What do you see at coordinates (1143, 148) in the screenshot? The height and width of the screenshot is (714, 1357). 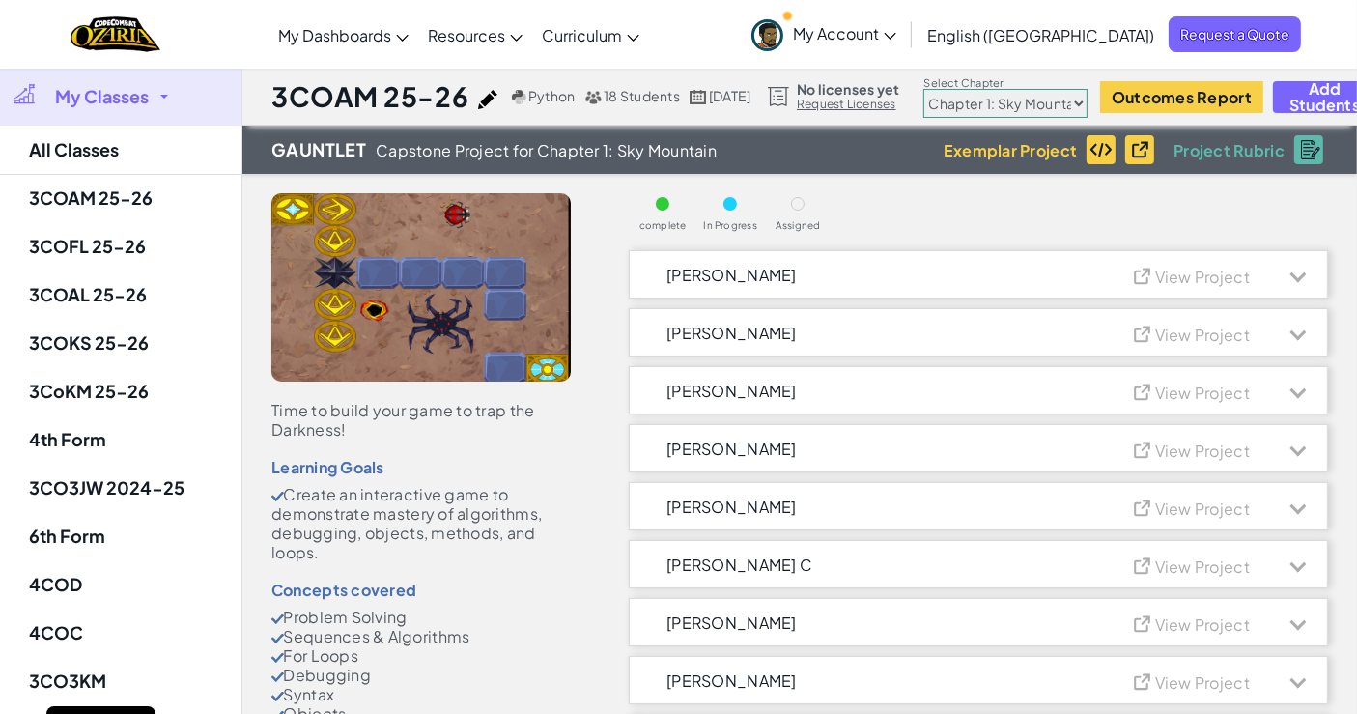 I see `img: IconViewProject_Black.svg` at bounding box center [1143, 148].